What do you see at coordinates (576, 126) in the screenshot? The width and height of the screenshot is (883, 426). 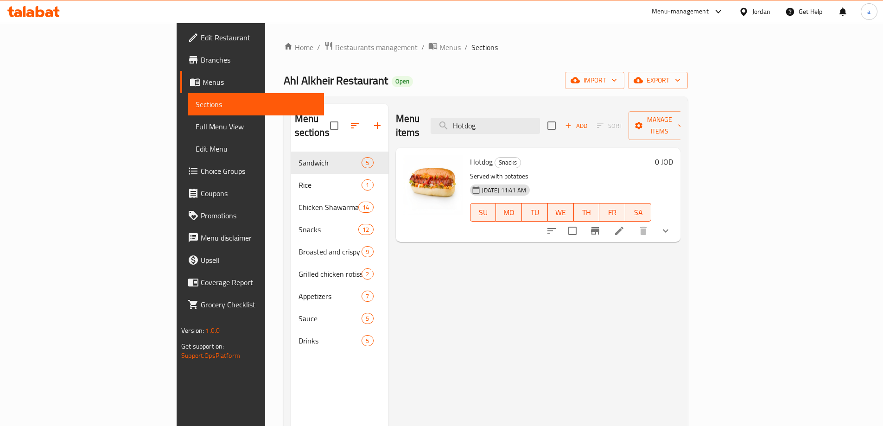 I see `button: Add` at bounding box center [576, 126].